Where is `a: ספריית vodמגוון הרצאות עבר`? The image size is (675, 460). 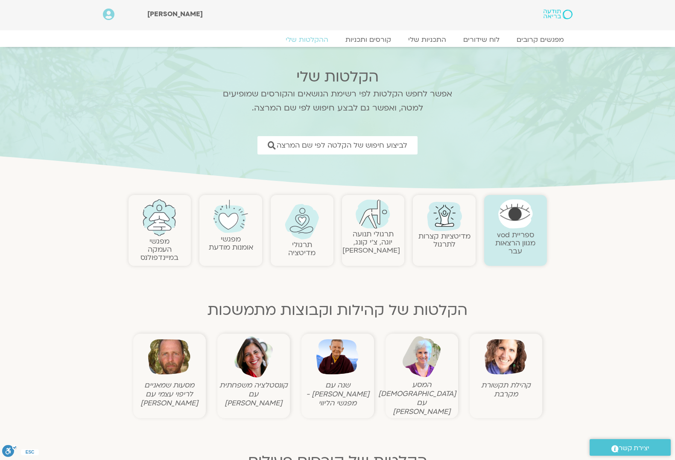
a: ספריית vodמגוון הרצאות עבר is located at coordinates (516, 243).